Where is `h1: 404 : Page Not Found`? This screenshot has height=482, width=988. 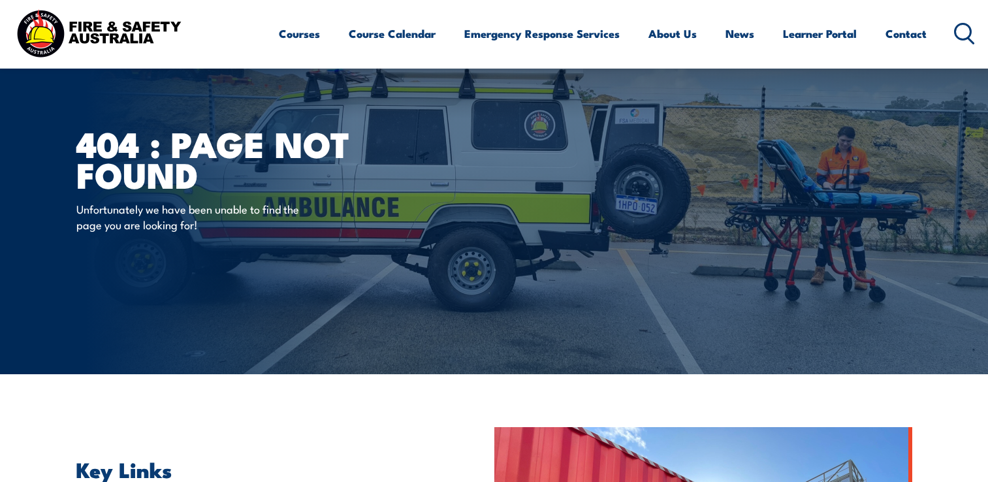
h1: 404 : Page Not Found is located at coordinates (238, 158).